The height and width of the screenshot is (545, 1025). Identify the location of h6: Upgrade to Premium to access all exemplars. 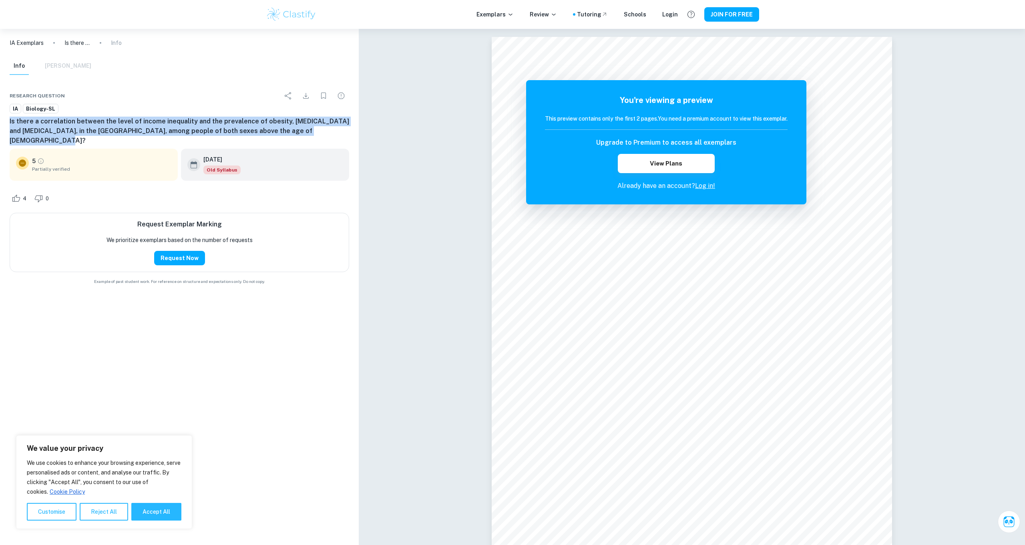
(666, 143).